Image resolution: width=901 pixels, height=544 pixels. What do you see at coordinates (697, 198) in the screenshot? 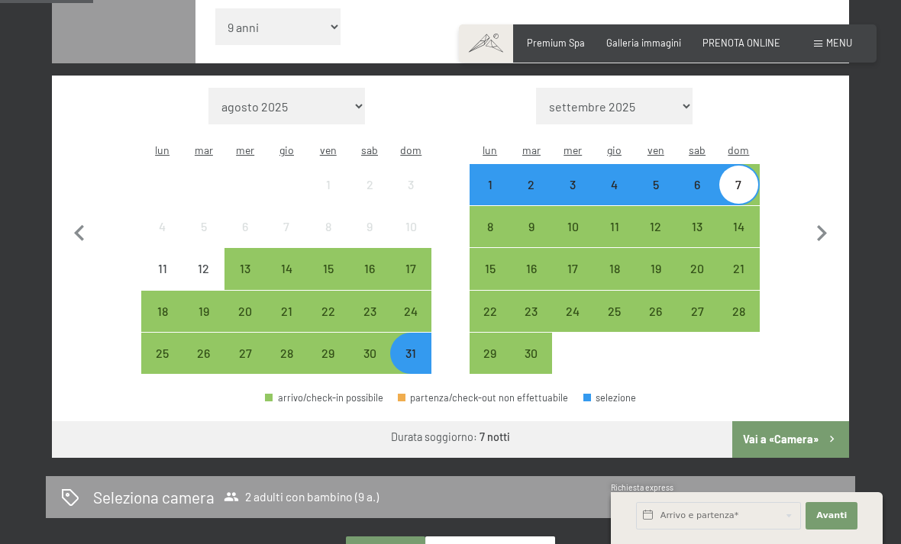
I see `div: 6` at bounding box center [697, 198].